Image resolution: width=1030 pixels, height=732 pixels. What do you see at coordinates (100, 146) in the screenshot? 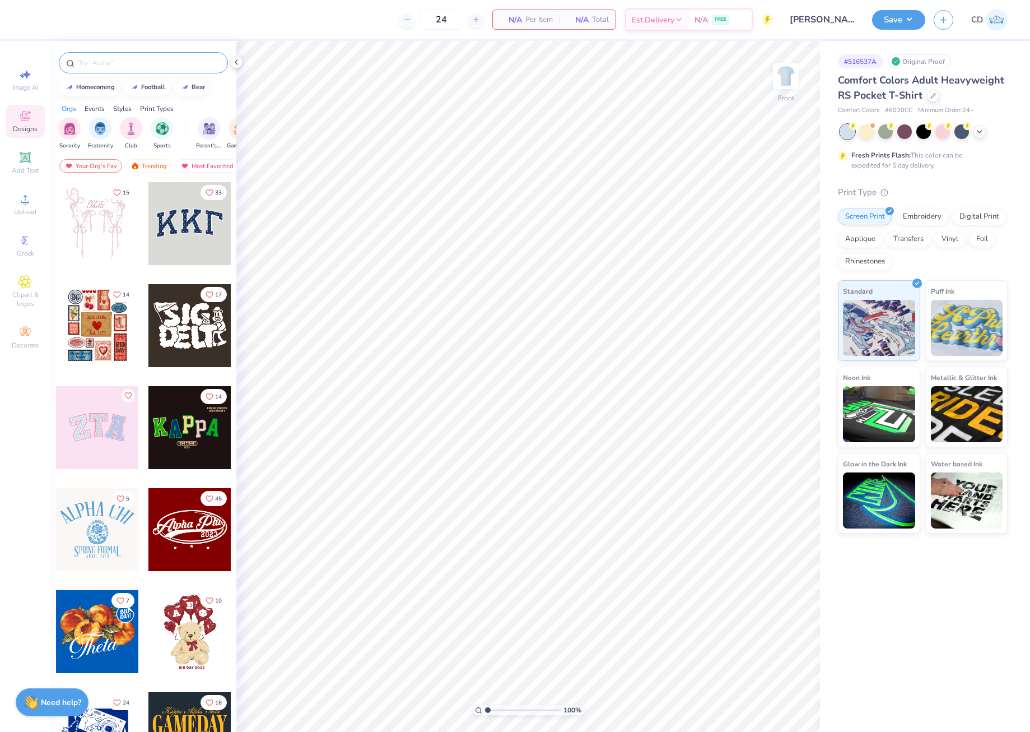
I see `span: Fraternity` at bounding box center [100, 146].